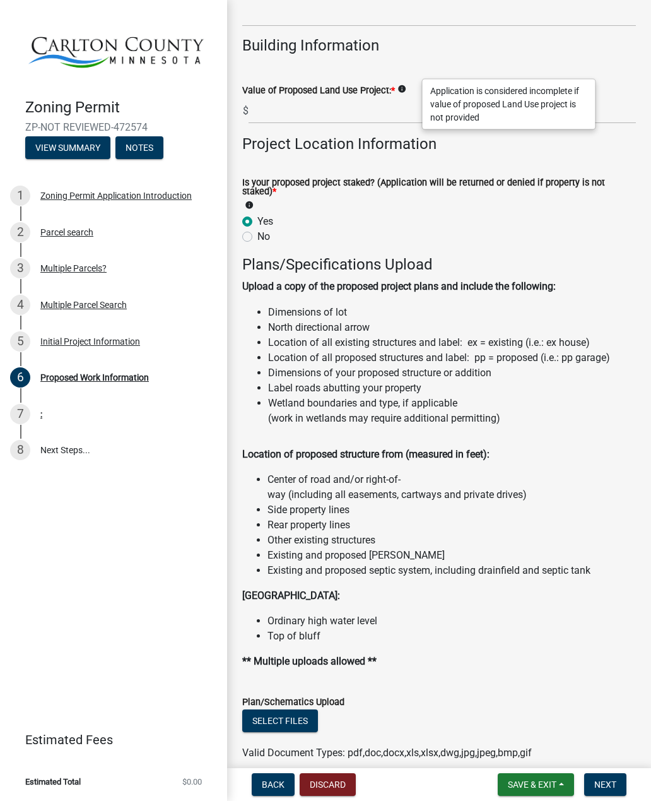  What do you see at coordinates (452, 411) in the screenshot?
I see `li: Wetland boundaries and type, if applicable (work in wetlands may require additional permitting)` at bounding box center [452, 411].